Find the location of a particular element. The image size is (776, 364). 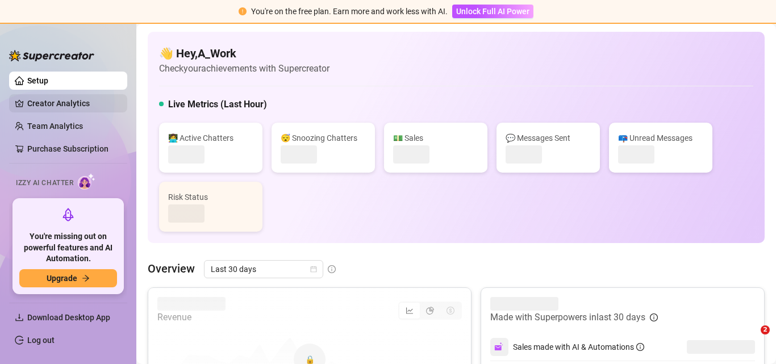

a: Purchase Subscription is located at coordinates (73, 149).